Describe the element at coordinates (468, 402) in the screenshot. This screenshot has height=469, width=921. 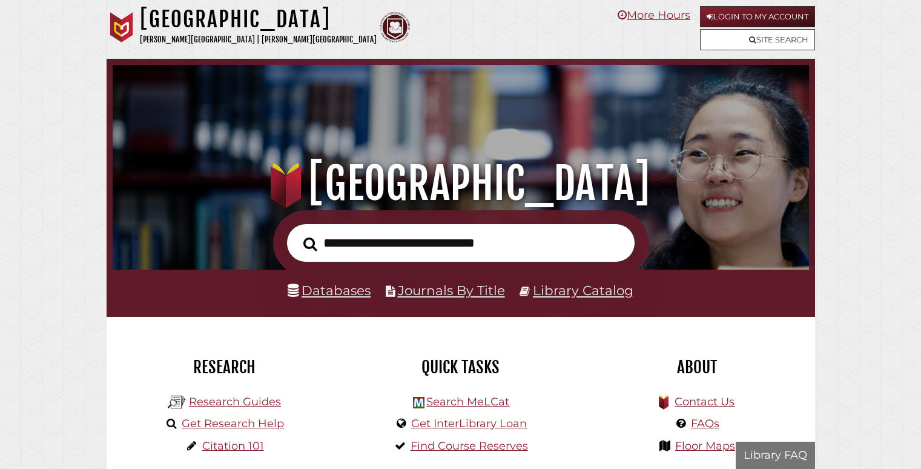
I see `a: Search MeLCat` at that location.